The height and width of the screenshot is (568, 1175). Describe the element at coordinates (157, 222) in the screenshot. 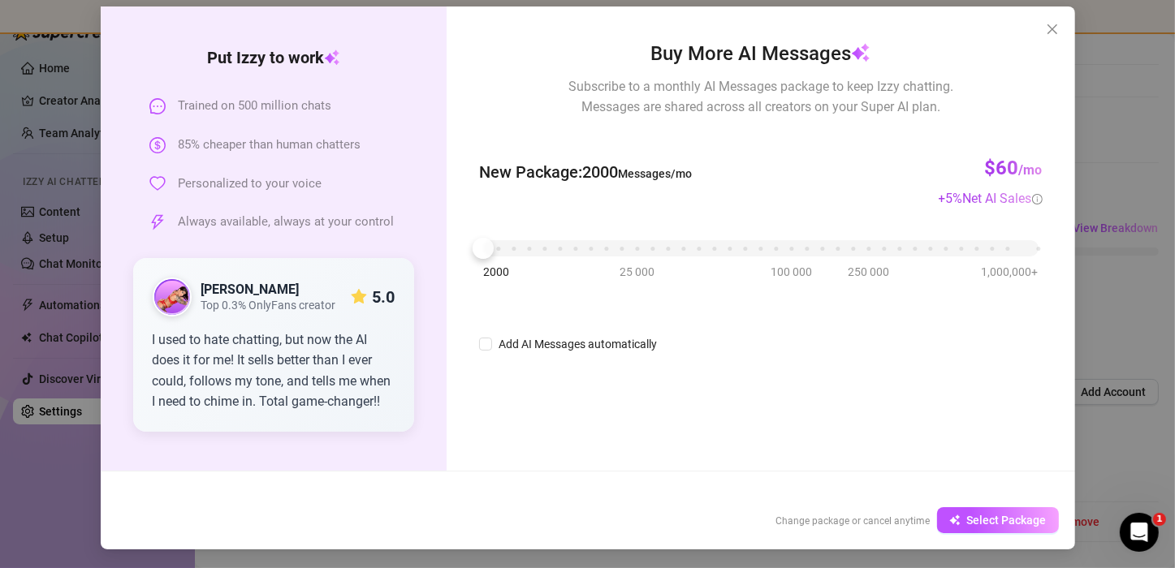

I see `span: thunderbolt` at that location.